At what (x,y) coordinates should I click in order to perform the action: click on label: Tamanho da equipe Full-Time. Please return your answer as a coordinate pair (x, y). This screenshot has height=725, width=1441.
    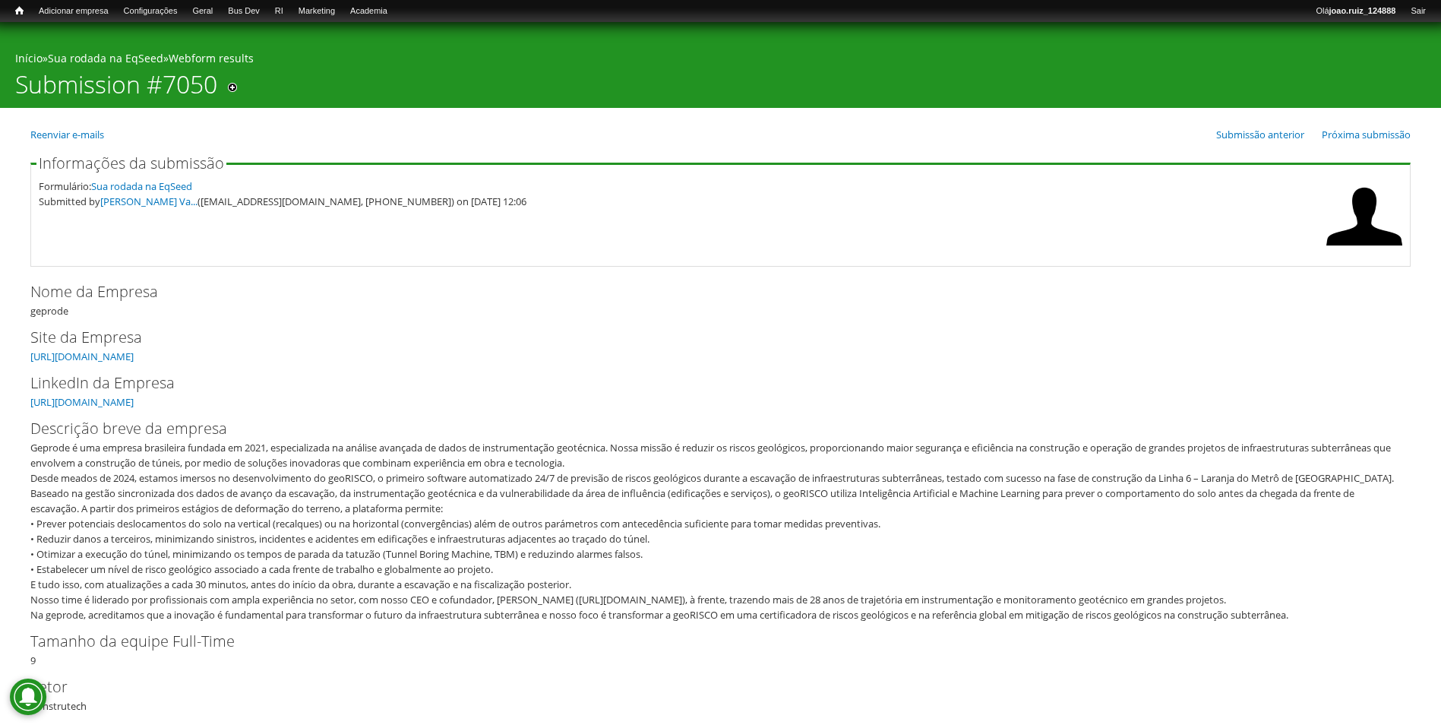
    Looking at the image, I should click on (708, 641).